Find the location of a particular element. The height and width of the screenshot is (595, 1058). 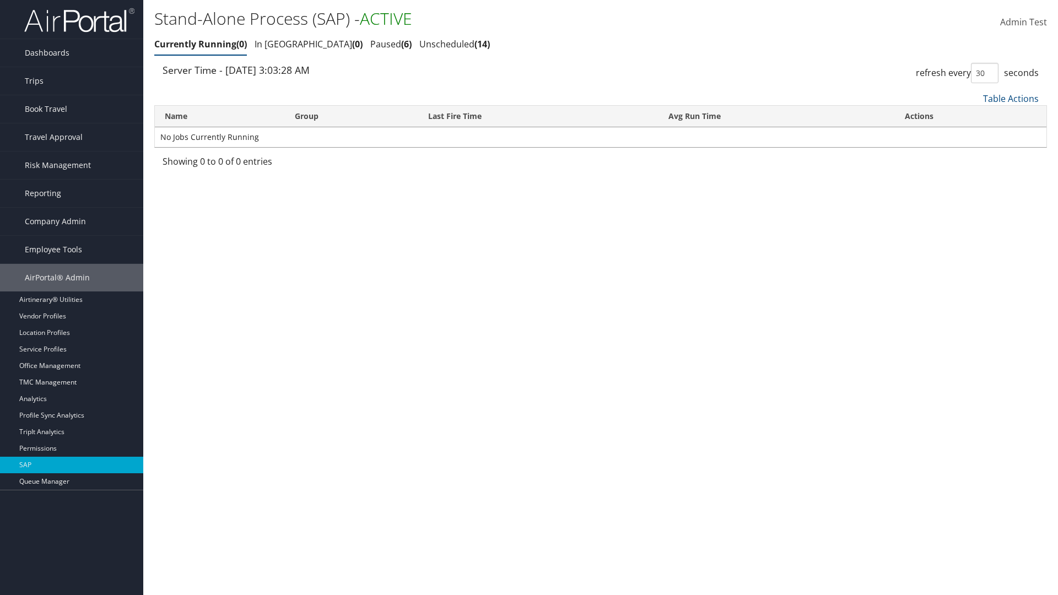

span: Travel Approval is located at coordinates (53, 137).